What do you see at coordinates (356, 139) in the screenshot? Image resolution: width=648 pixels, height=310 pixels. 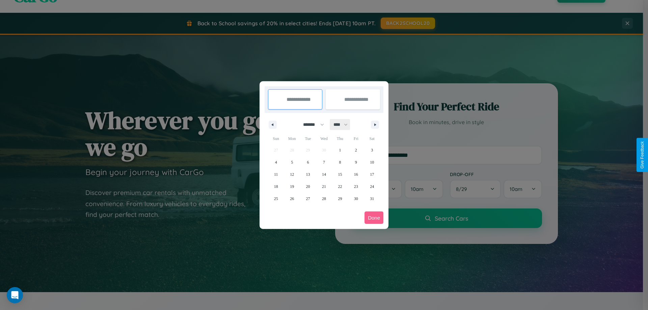 I see `span: Fri` at bounding box center [356, 139].